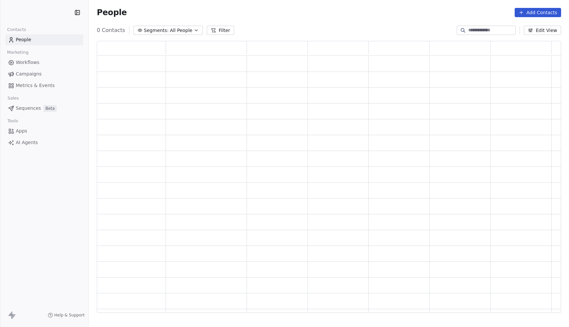 The width and height of the screenshot is (569, 327). Describe the element at coordinates (29, 74) in the screenshot. I see `span: Campaigns` at that location.